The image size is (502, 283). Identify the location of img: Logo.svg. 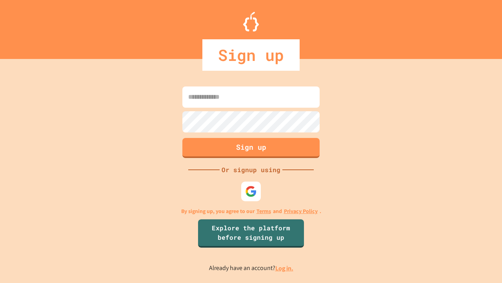
(251, 22).